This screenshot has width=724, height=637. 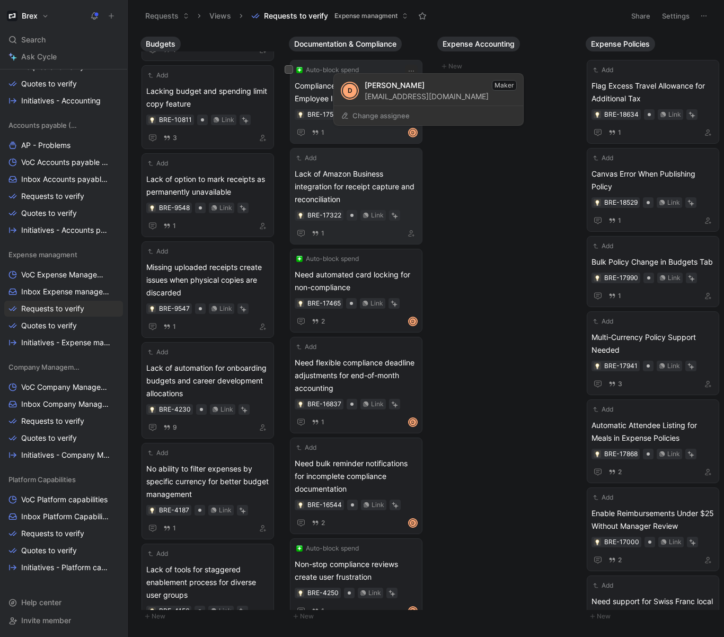 I want to click on span: Ask Cycle, so click(x=39, y=57).